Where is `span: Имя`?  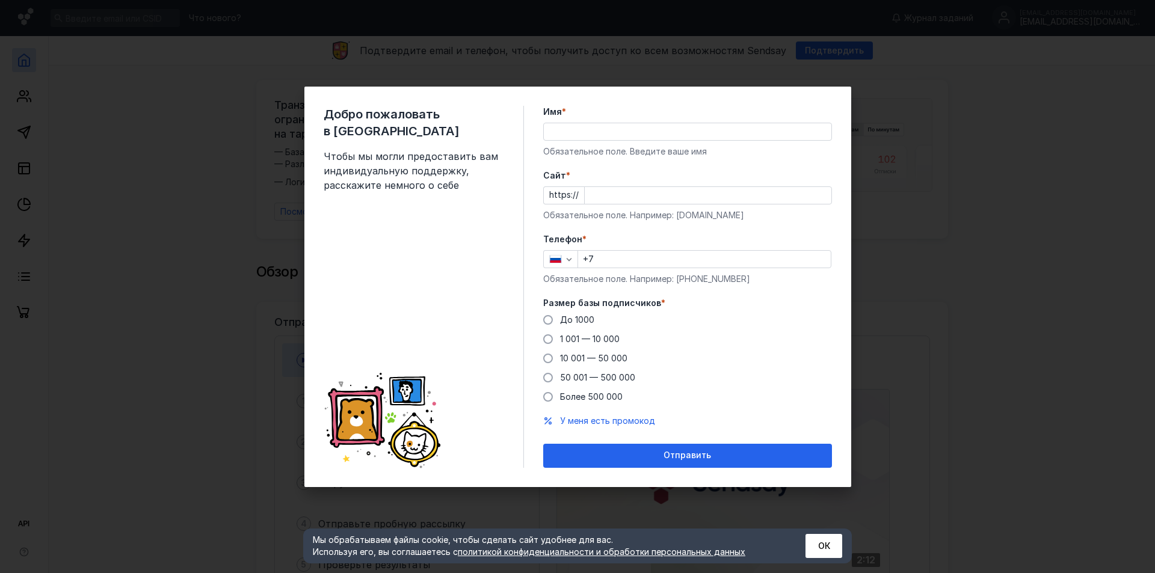
span: Имя is located at coordinates (552, 112).